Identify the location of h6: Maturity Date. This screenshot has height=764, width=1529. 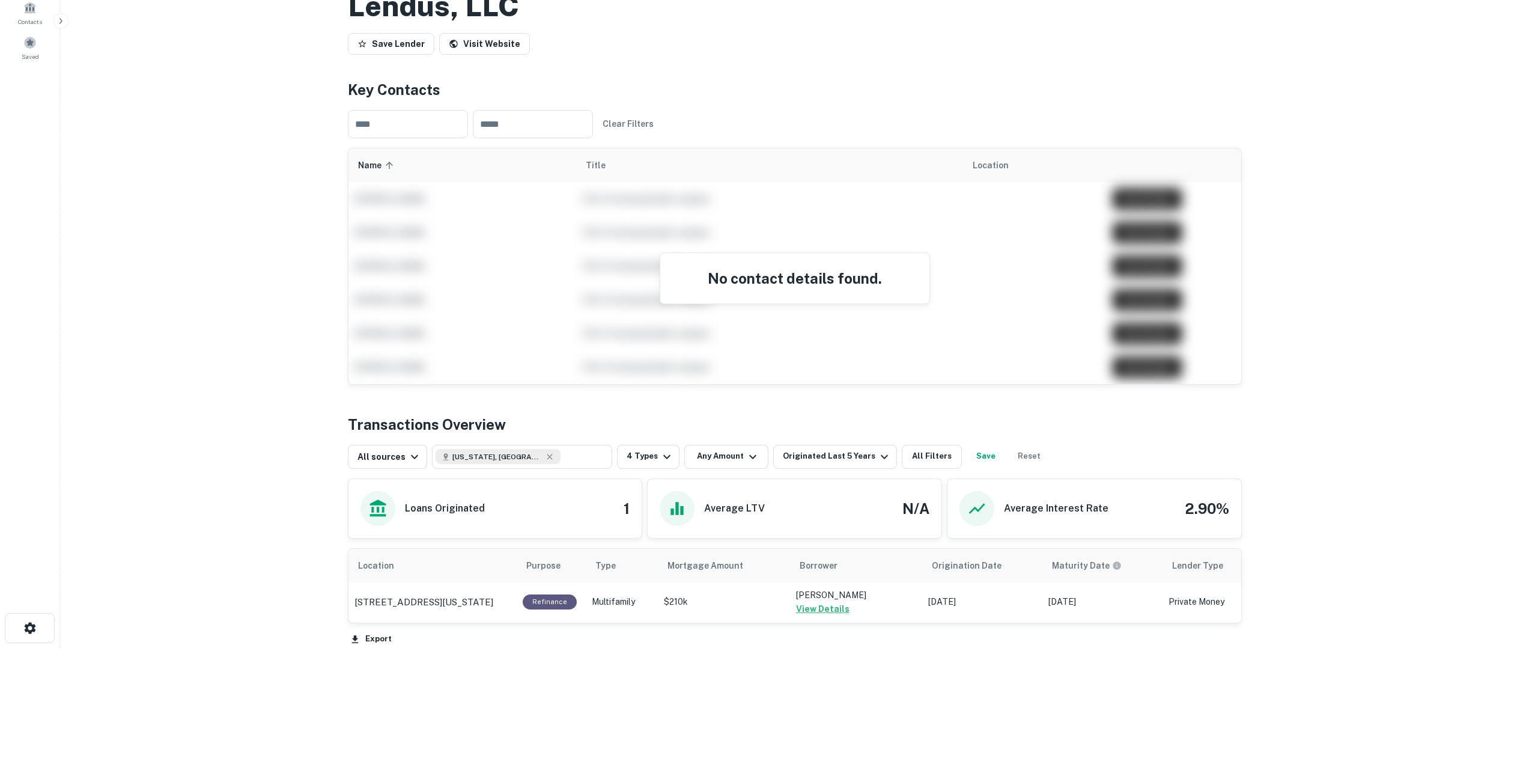
(1081, 565).